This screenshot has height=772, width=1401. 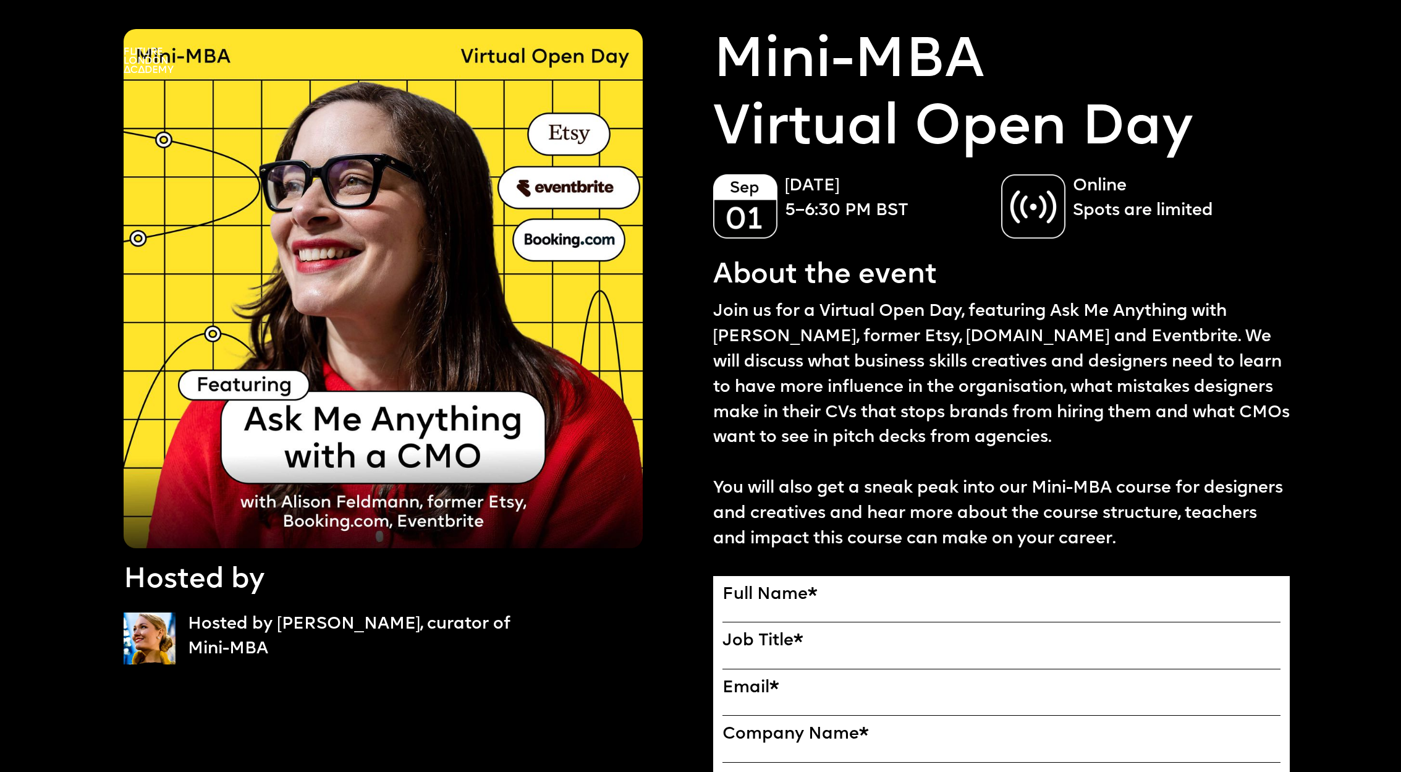 What do you see at coordinates (1002, 595) in the screenshot?
I see `label: Full Name` at bounding box center [1002, 595].